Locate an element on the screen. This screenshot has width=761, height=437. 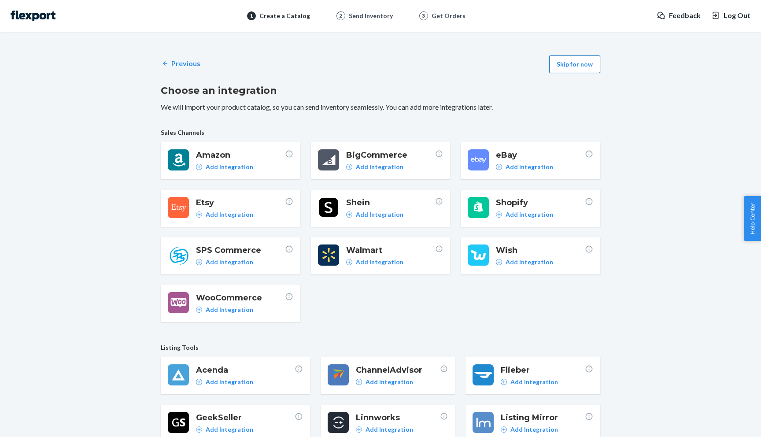
a: Skip for now is located at coordinates (575, 64).